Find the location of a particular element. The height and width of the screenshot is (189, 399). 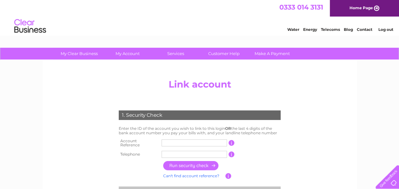

div: 1. Security Check is located at coordinates (200, 115).